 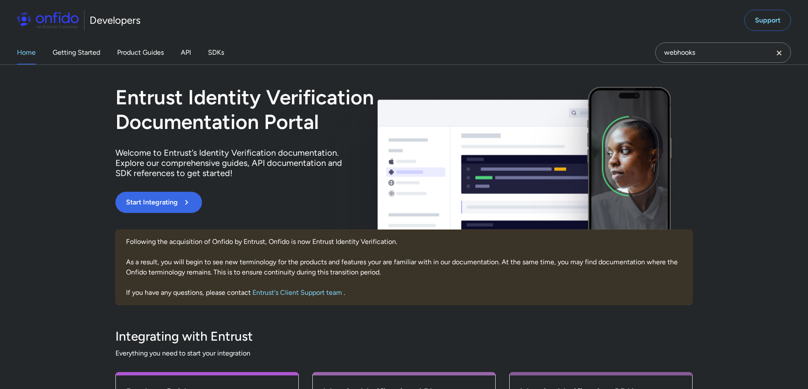 I want to click on a: Start Integrating, so click(x=317, y=202).